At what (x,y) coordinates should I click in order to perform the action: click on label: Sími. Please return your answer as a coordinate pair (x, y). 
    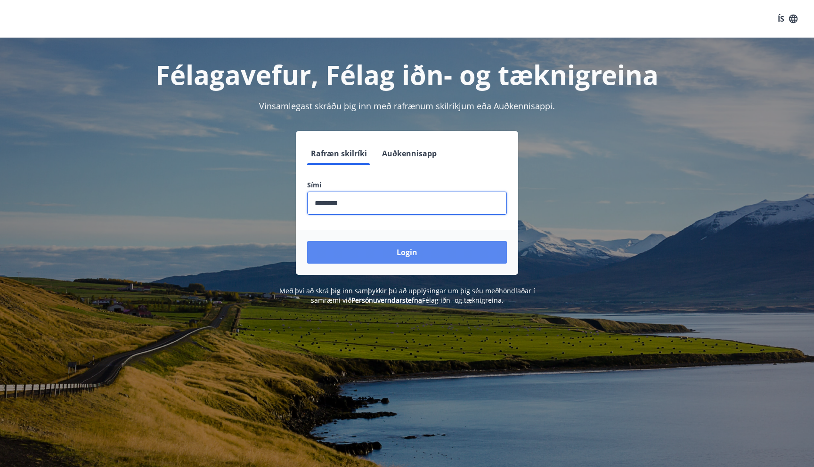
    Looking at the image, I should click on (407, 185).